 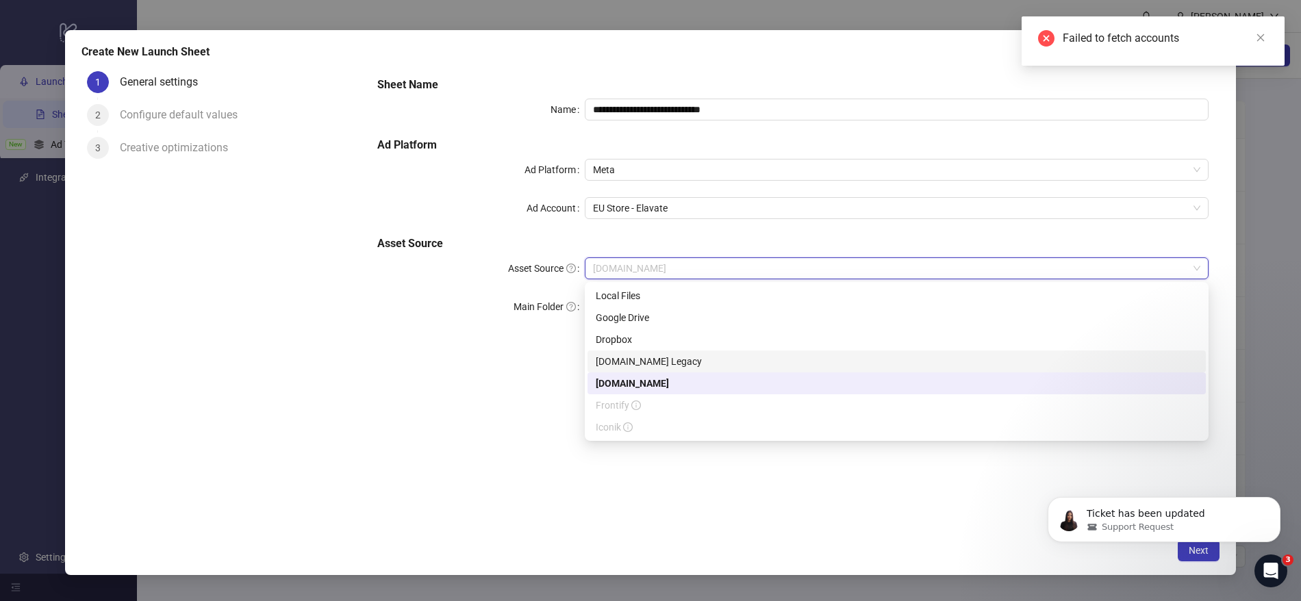 I want to click on label: Name, so click(x=568, y=110).